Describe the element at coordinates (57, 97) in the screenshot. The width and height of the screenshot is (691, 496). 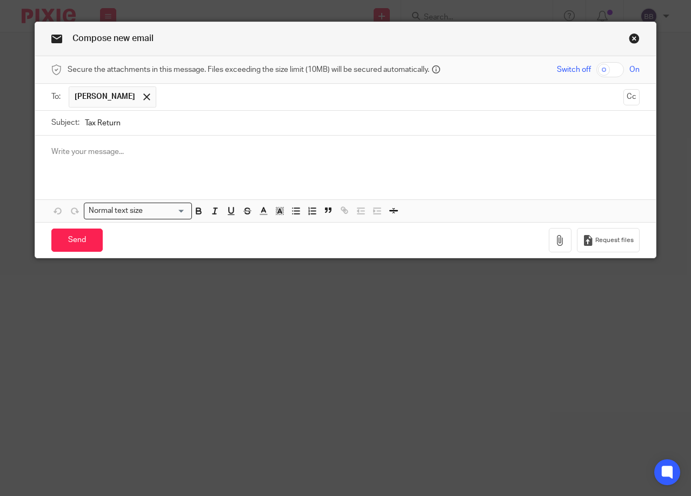
I see `label: To:` at that location.